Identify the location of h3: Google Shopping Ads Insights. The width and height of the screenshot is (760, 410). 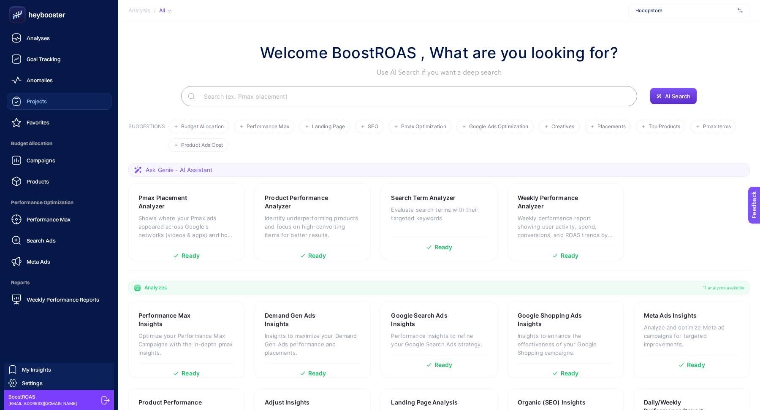
(553, 320).